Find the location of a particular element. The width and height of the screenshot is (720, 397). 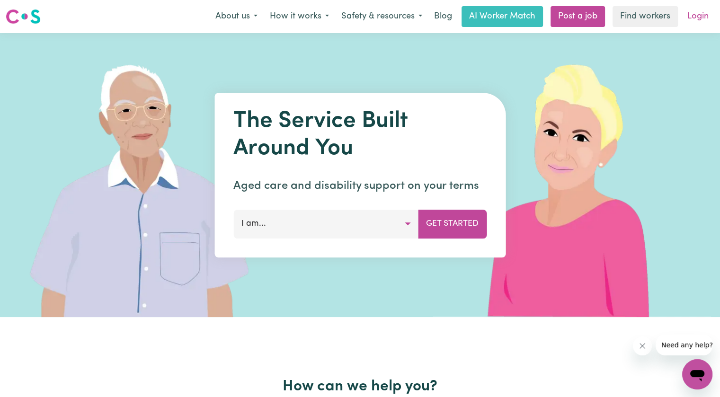

a: Careseekers logo is located at coordinates (23, 17).